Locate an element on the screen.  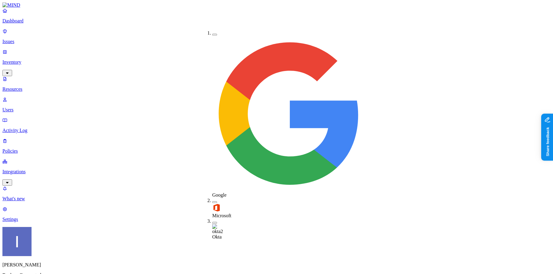
img: google-workspace is located at coordinates (290, 113).